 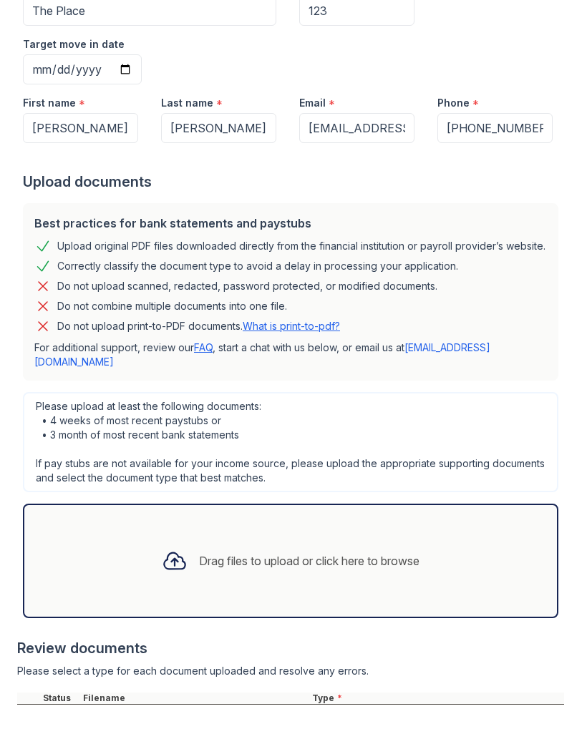 What do you see at coordinates (309, 561) in the screenshot?
I see `div: Drag files to upload or click here to browse` at bounding box center [309, 561].